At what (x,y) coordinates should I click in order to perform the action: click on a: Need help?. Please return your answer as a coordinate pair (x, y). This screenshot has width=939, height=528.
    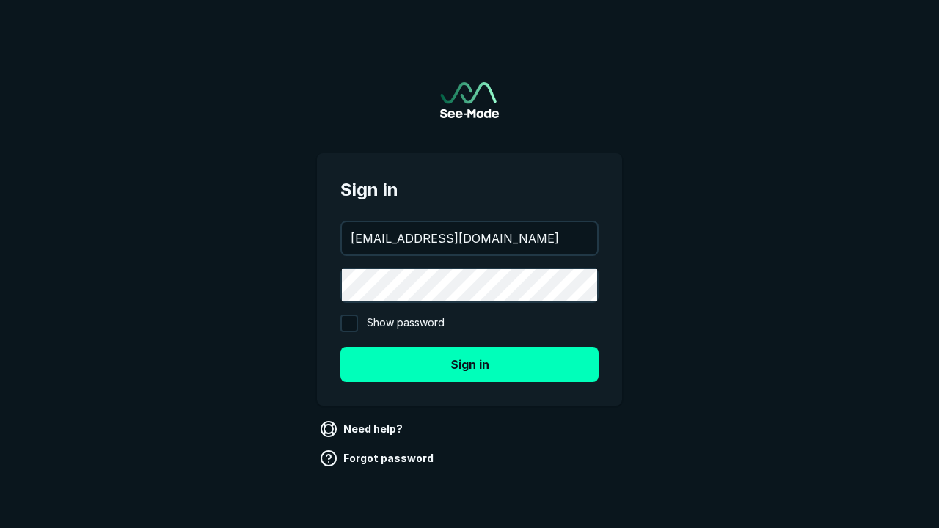
    Looking at the image, I should click on (362, 429).